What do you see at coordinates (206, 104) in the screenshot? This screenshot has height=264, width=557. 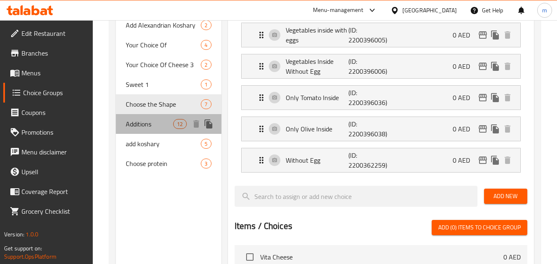 I see `span: 7` at bounding box center [206, 104].